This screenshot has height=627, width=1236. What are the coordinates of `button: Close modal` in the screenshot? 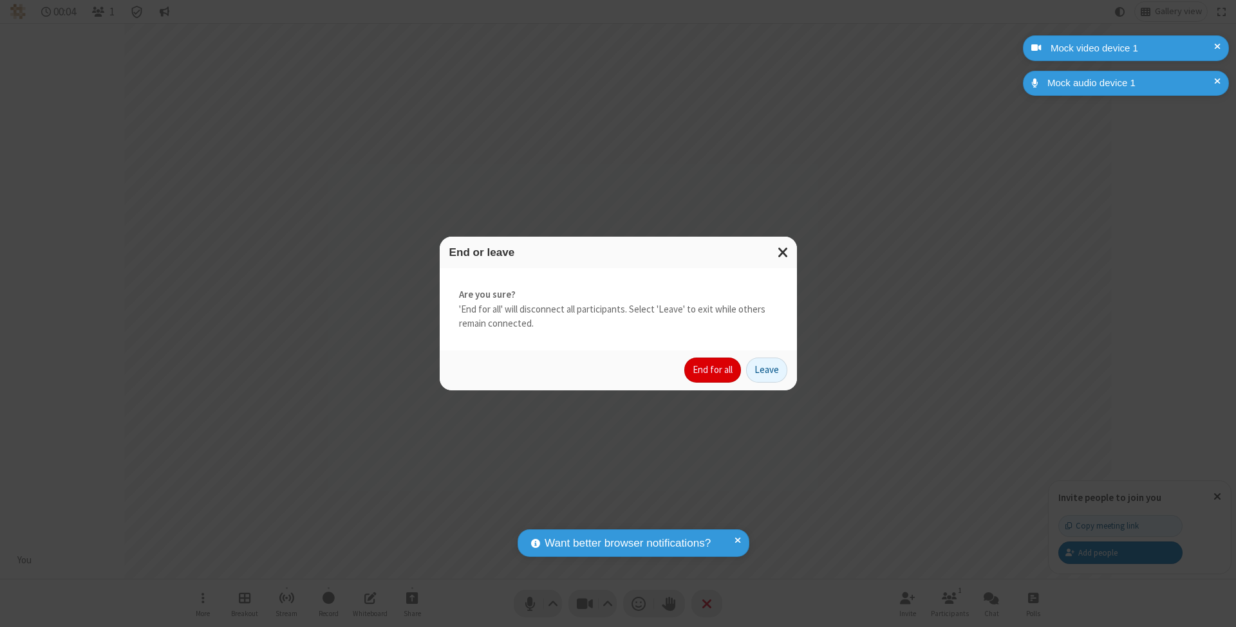 It's located at (783, 252).